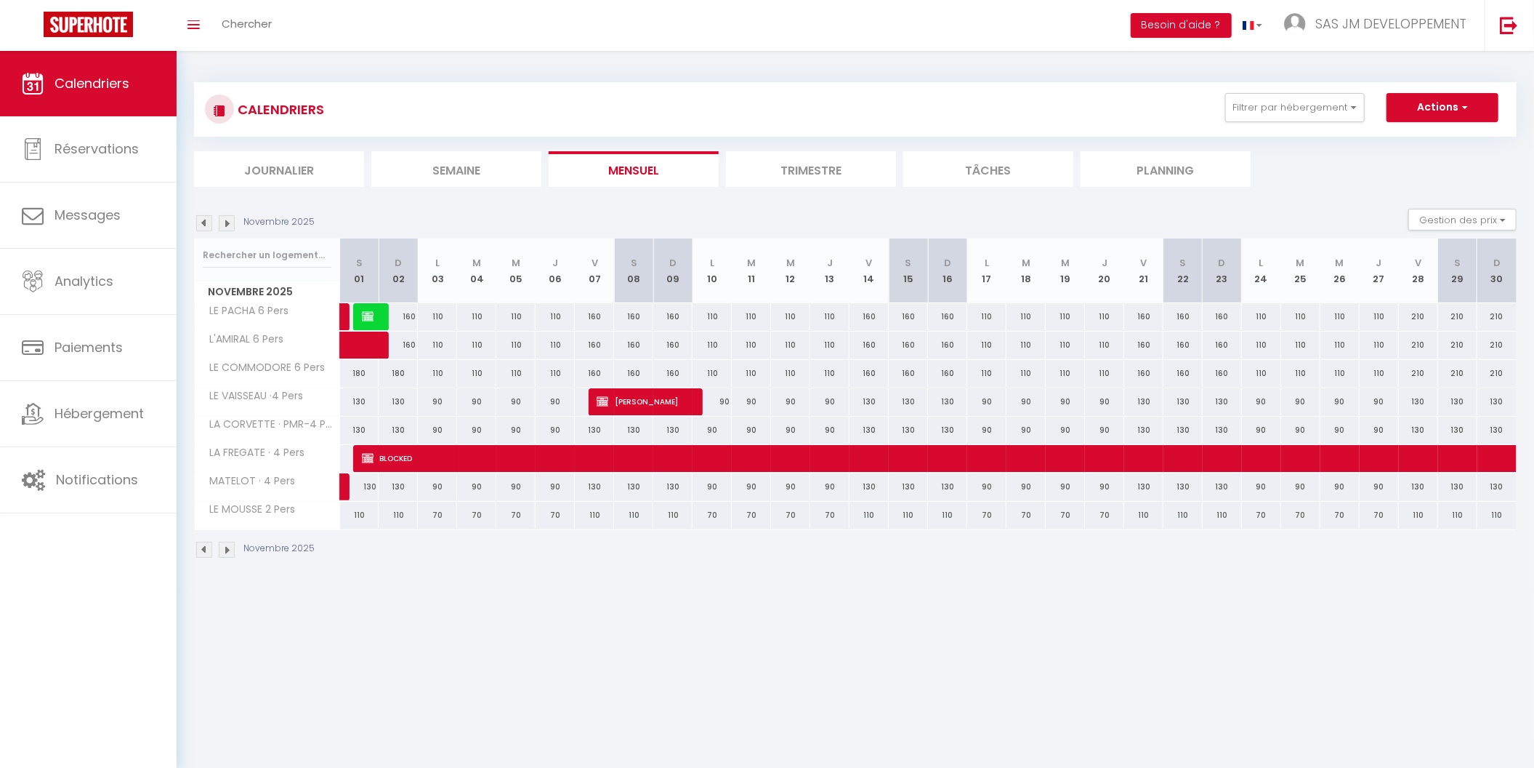 This screenshot has height=768, width=1534. Describe the element at coordinates (909, 270) in the screenshot. I see `th: 15` at that location.